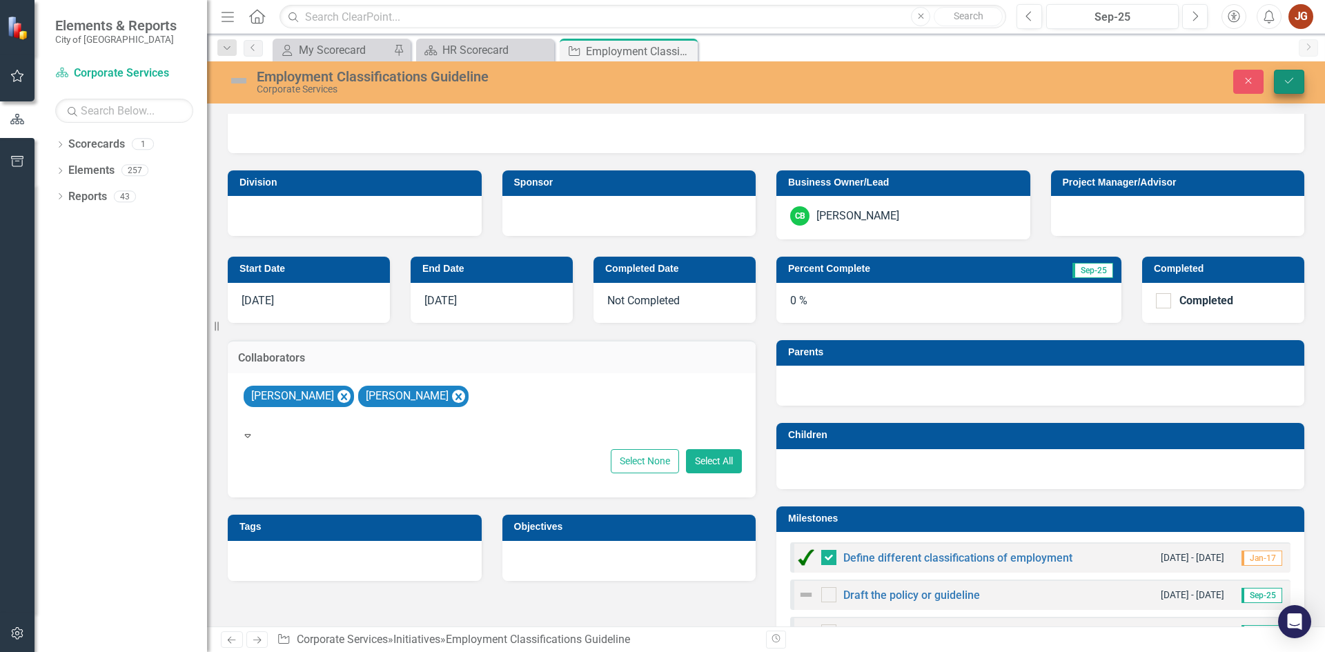 Image resolution: width=1325 pixels, height=652 pixels. Describe the element at coordinates (714, 461) in the screenshot. I see `button: Select All` at that location.